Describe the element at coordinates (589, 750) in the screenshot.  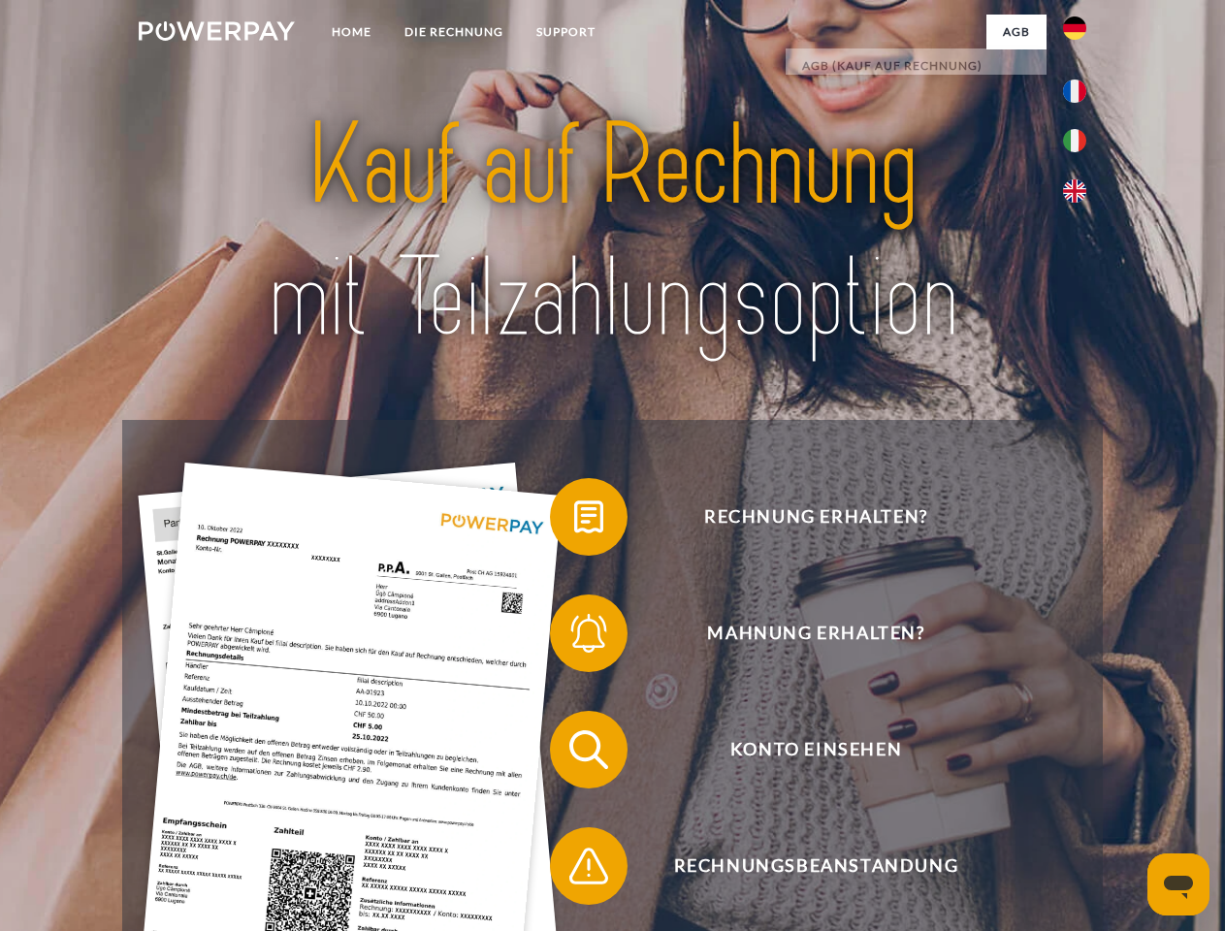
I see `img: qb_search.svg` at that location.